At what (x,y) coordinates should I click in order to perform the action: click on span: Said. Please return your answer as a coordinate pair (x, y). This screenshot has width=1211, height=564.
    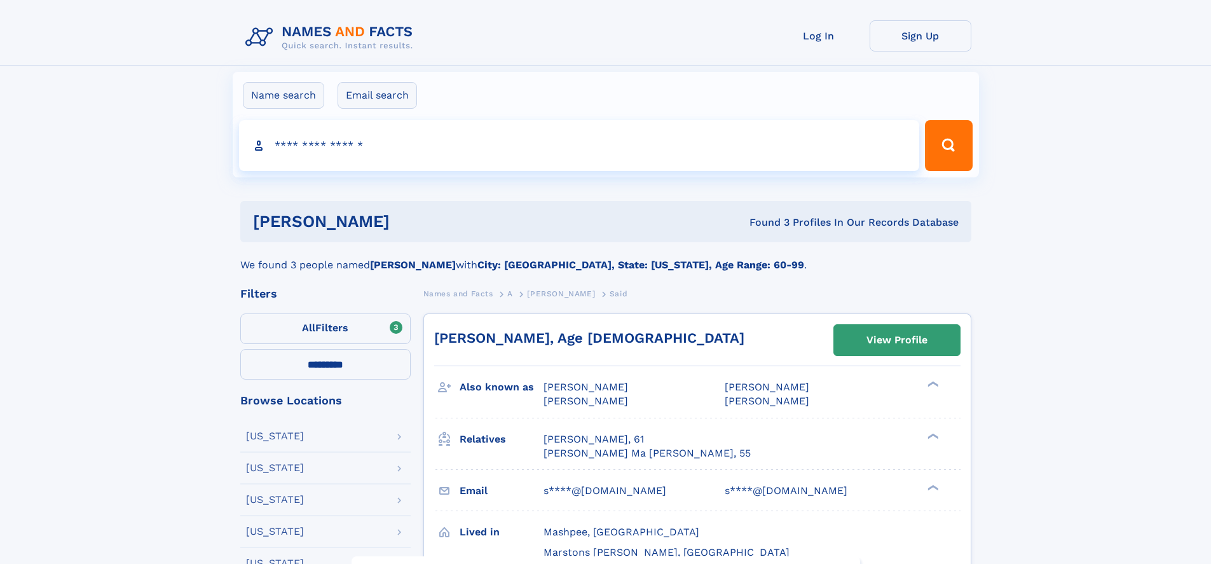
    Looking at the image, I should click on (619, 294).